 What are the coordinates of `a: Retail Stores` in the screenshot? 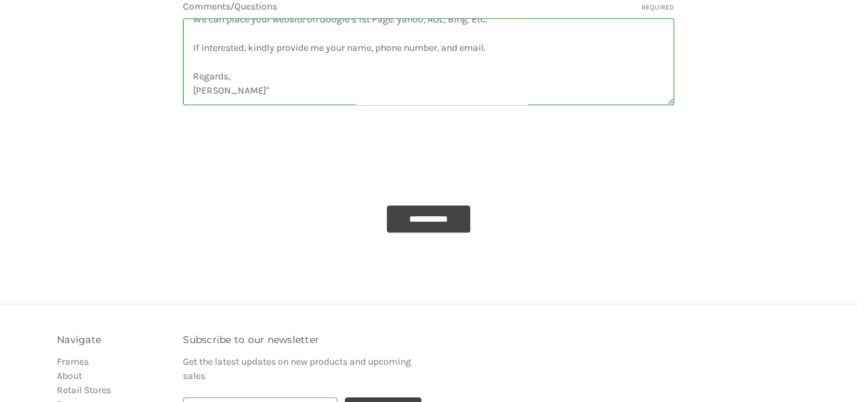 It's located at (84, 390).